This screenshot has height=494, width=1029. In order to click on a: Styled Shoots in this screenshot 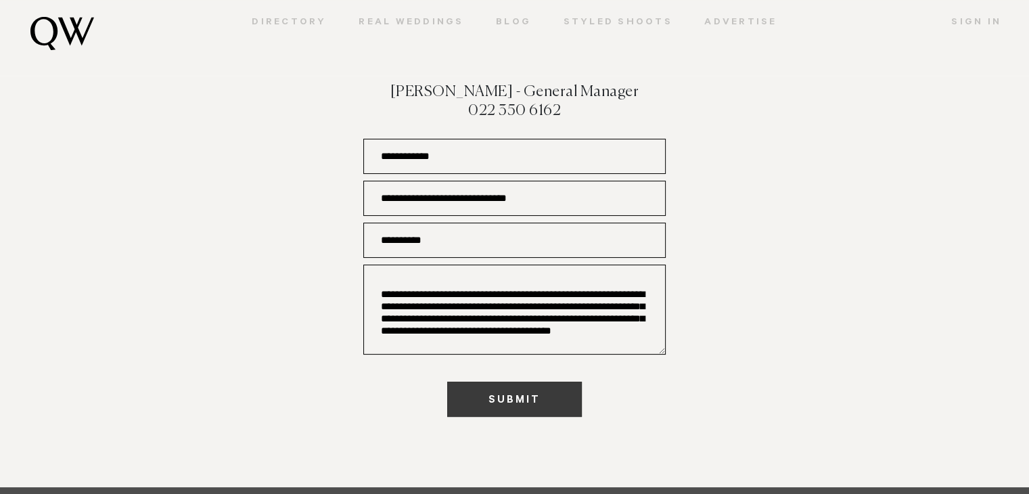, I will do `click(617, 23)`.